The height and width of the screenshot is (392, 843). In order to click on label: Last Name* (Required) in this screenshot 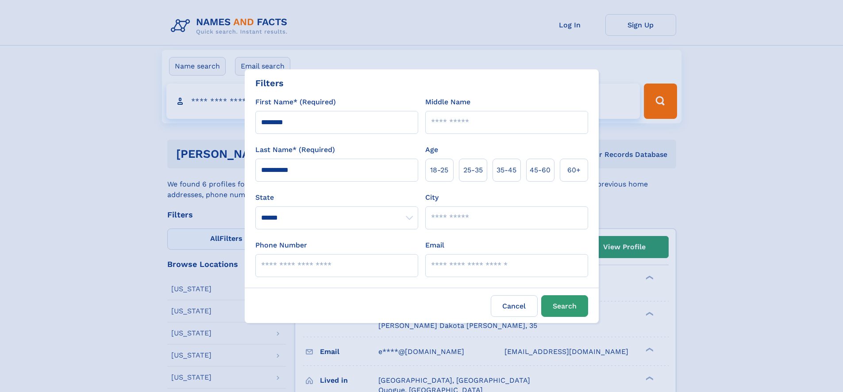, I will do `click(295, 150)`.